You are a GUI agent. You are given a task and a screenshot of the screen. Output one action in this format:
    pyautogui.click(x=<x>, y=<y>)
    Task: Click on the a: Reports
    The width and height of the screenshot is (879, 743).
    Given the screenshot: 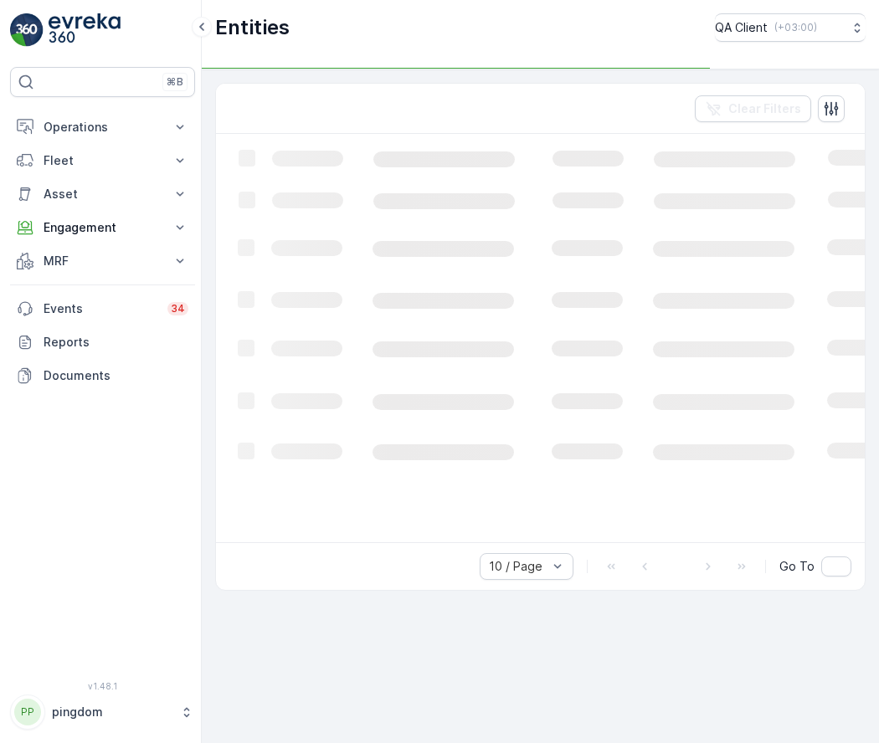 What is the action you would take?
    pyautogui.click(x=102, y=342)
    